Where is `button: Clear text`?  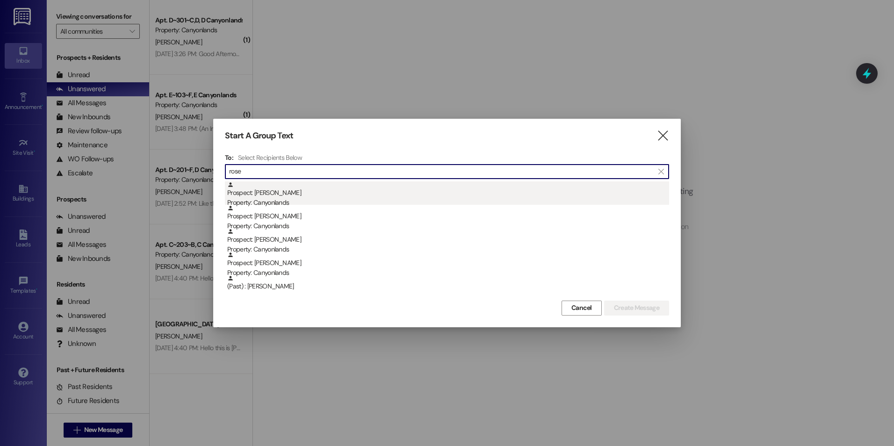 button: Clear text is located at coordinates (661, 172).